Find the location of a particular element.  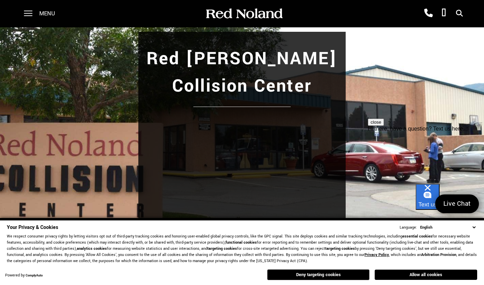

img: Red Noland Auto Group is located at coordinates (244, 14).